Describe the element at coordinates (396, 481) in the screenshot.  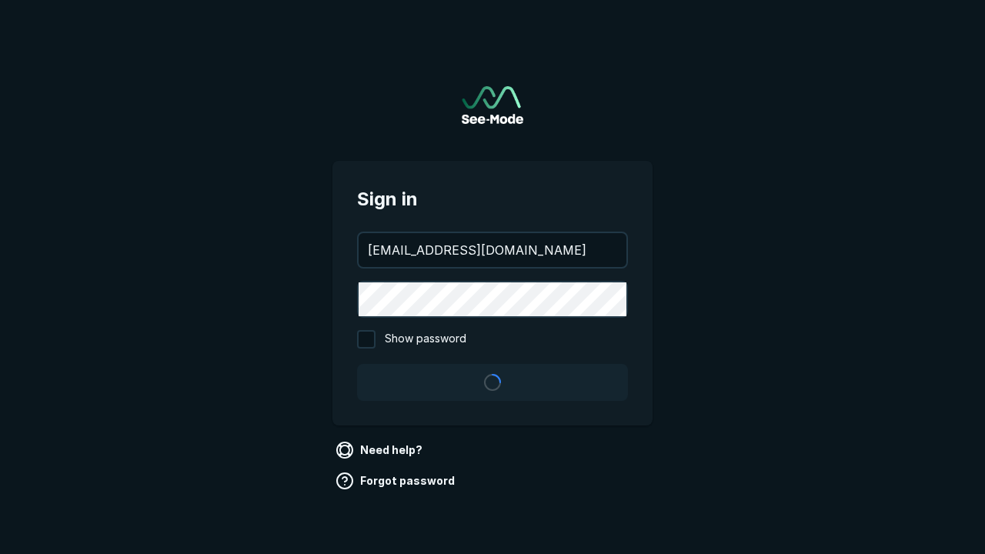
I see `a: Forgot password` at that location.